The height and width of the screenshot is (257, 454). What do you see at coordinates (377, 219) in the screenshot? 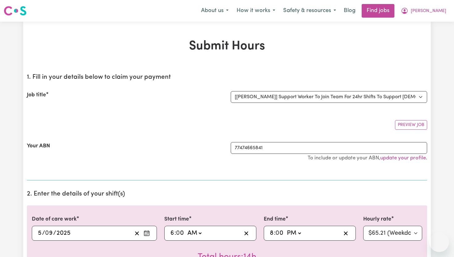
I see `label: Hourly rate` at bounding box center [377, 219].